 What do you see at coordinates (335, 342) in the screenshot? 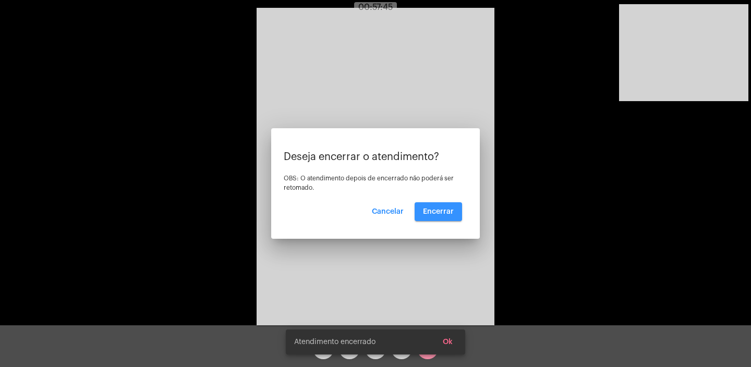
I see `span: Atendimento encerrado` at bounding box center [335, 342].